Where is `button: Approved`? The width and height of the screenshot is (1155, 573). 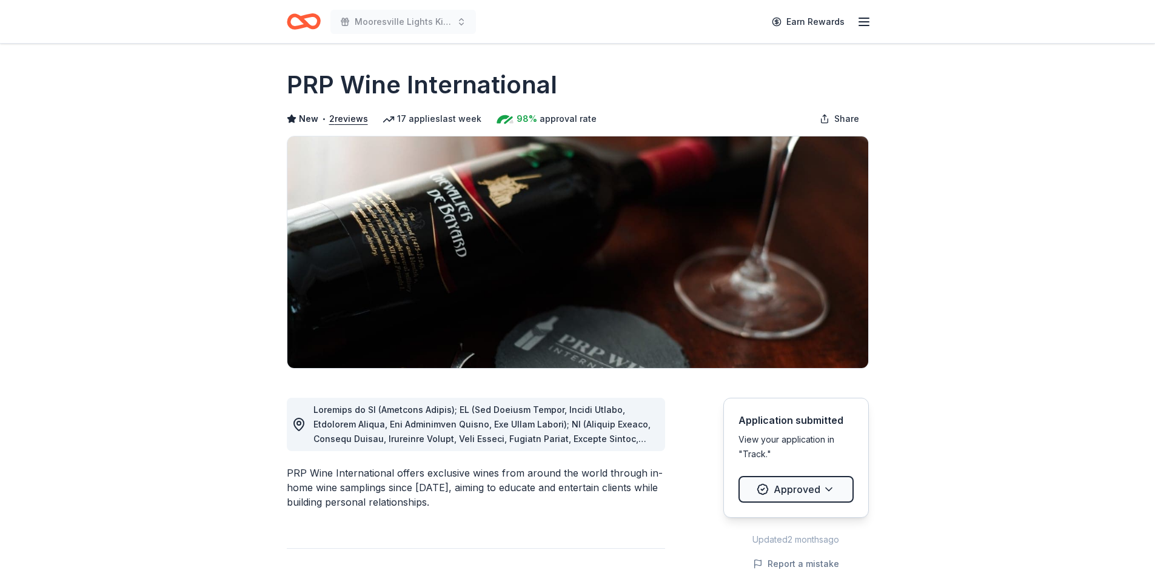
button: Approved is located at coordinates (796, 489).